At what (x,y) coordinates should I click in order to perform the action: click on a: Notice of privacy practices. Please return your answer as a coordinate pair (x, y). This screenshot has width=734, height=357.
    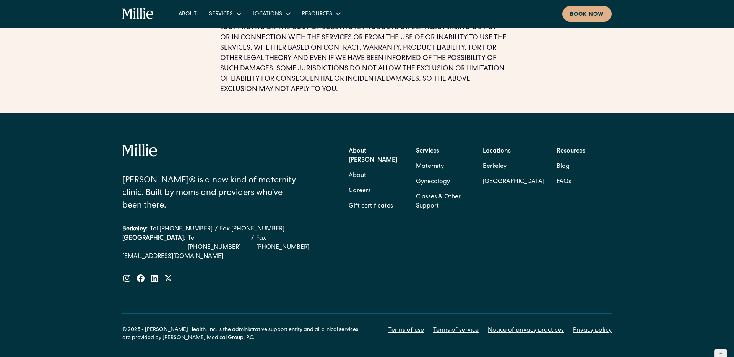
    Looking at the image, I should click on (526, 331).